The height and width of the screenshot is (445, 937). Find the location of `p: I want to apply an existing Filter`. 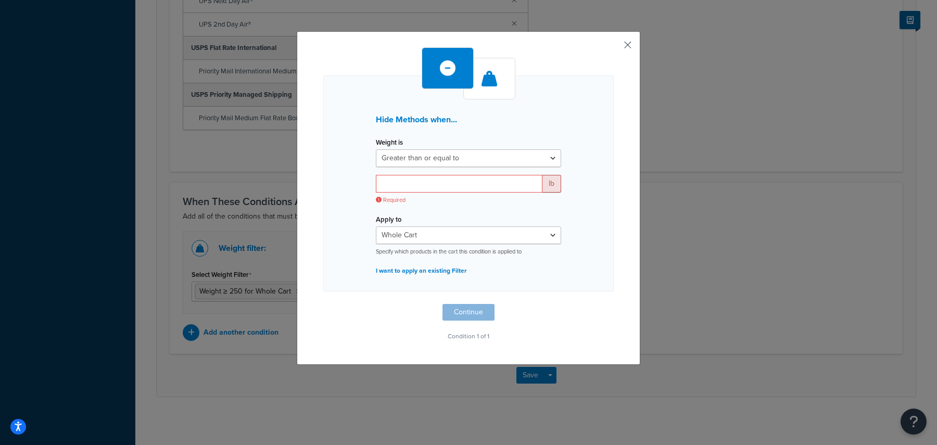

p: I want to apply an existing Filter is located at coordinates (469, 271).